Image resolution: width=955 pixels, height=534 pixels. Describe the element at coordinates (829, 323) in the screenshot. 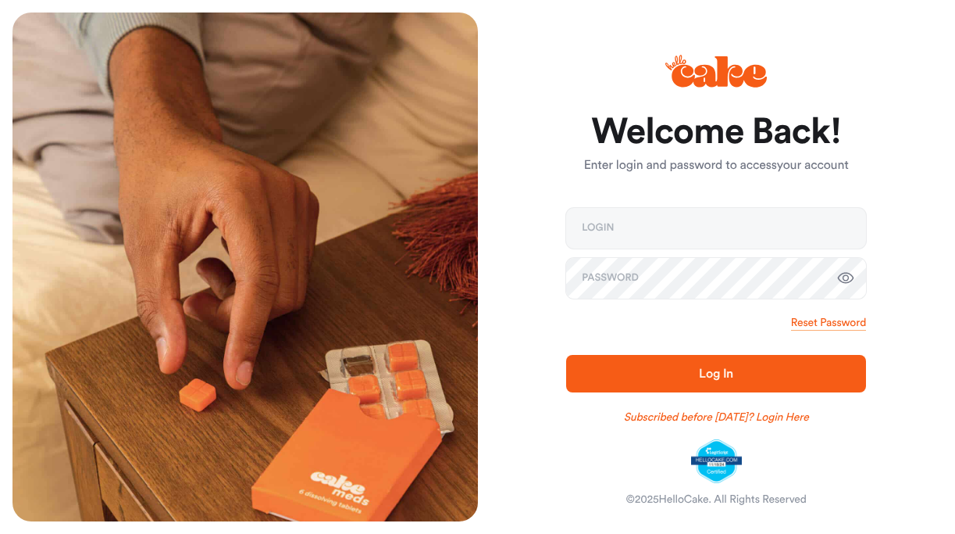

I see `a: Reset Password` at that location.